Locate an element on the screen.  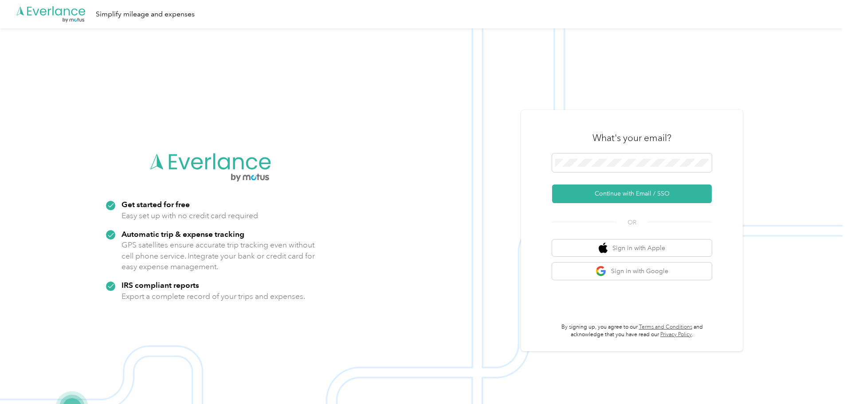
strong: Get started for free is located at coordinates (156, 204).